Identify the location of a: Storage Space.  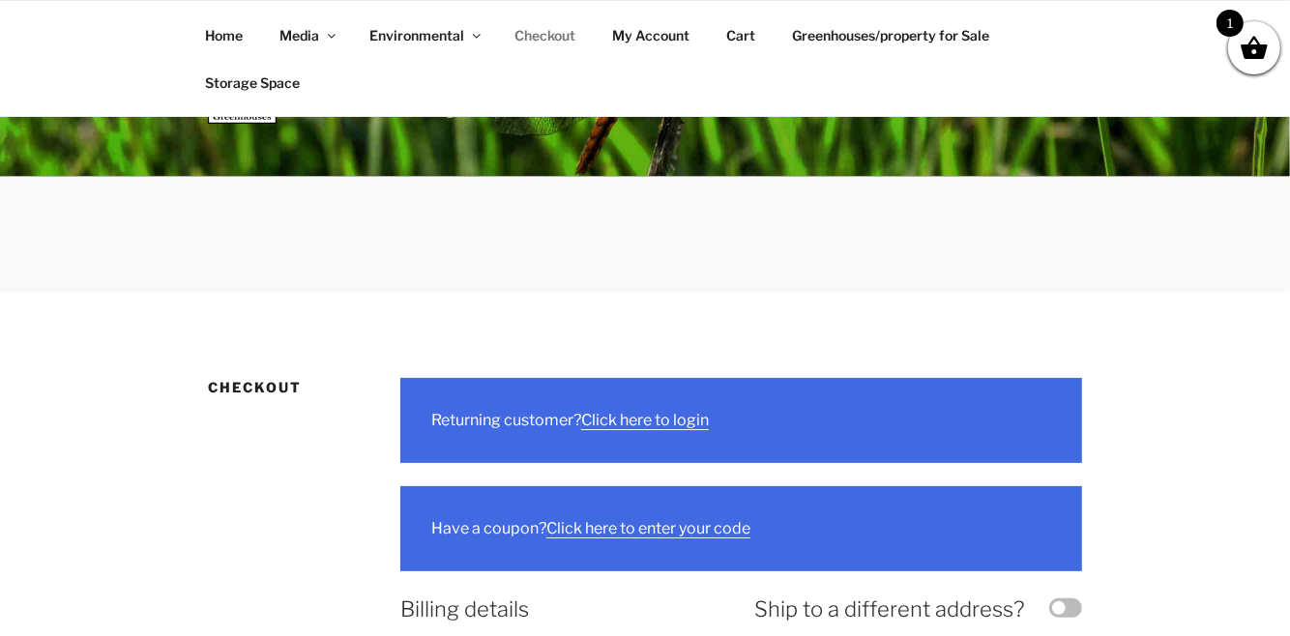
(252, 82).